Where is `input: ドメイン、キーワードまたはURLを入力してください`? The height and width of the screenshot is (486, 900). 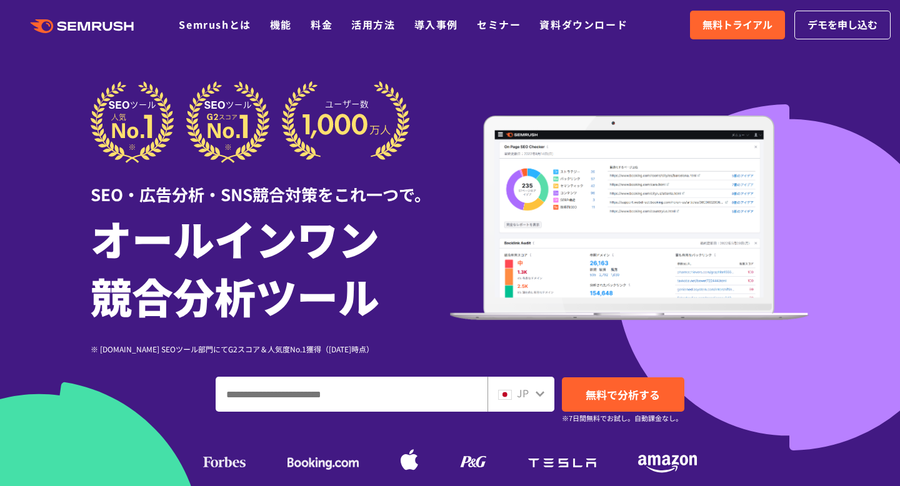 input: ドメイン、キーワードまたはURLを入力してください is located at coordinates (351, 394).